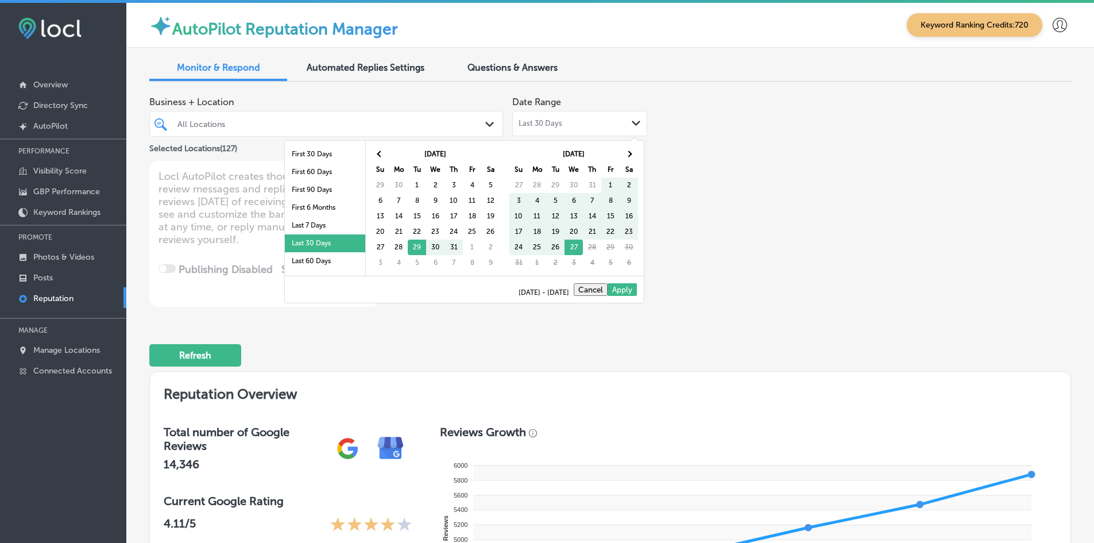 This screenshot has width=1094, height=543. Describe the element at coordinates (483, 432) in the screenshot. I see `h3: Reviews Growth` at that location.